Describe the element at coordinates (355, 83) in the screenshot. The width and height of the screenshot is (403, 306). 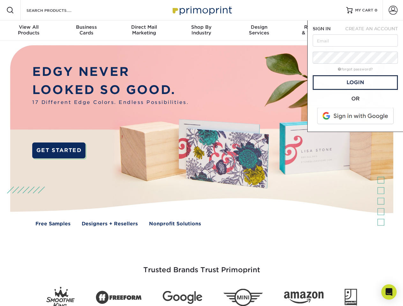
I see `a: Login` at that location.